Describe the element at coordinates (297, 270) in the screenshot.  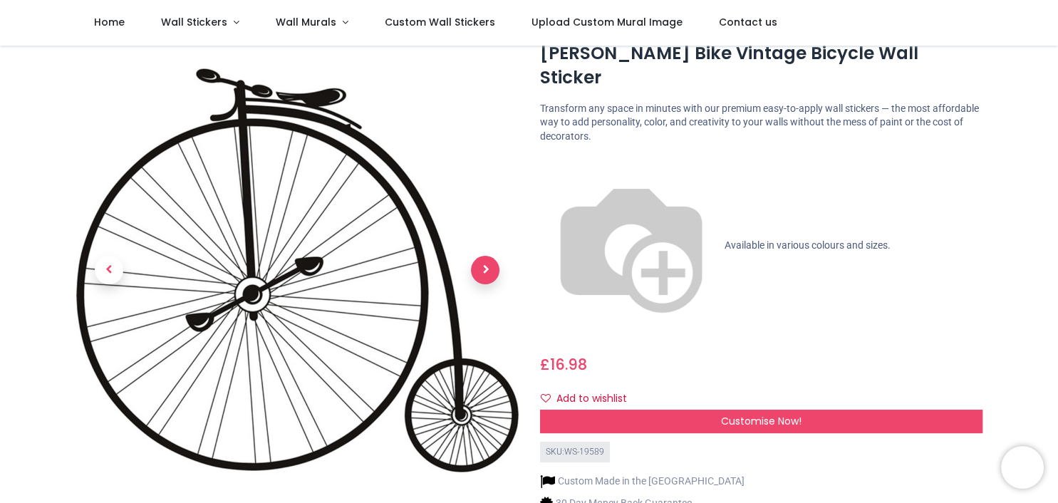
I see `img: WS-19589-03` at that location.